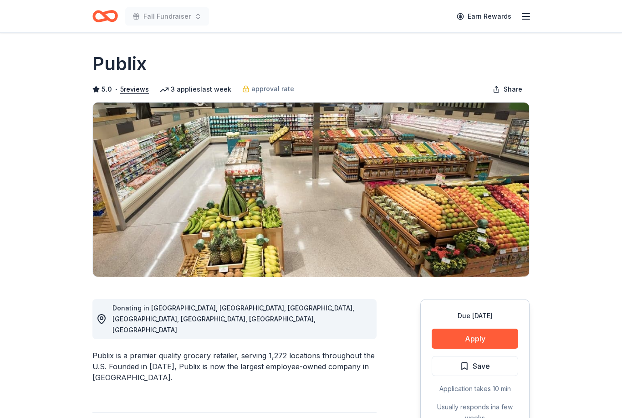  What do you see at coordinates (475, 338) in the screenshot?
I see `button: Apply` at bounding box center [475, 338].